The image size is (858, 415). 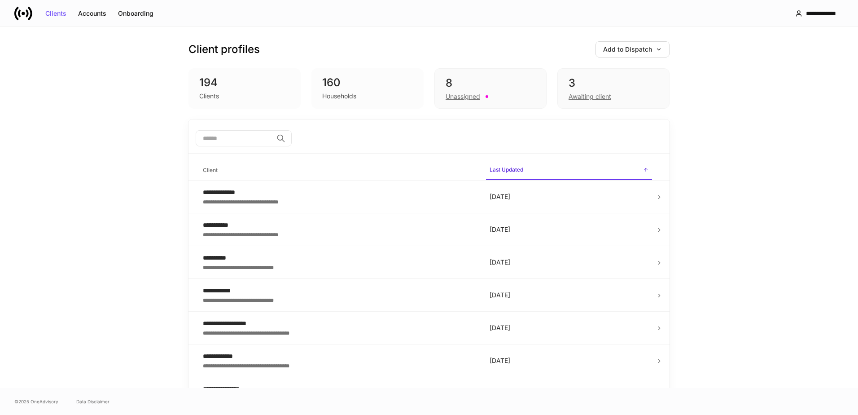 I want to click on div: 160, so click(x=368, y=83).